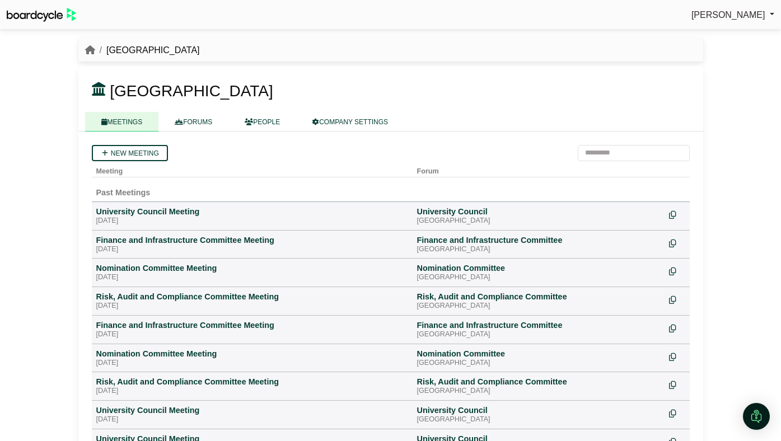 This screenshot has height=441, width=781. I want to click on a: COMPANY SETTINGS, so click(350, 122).